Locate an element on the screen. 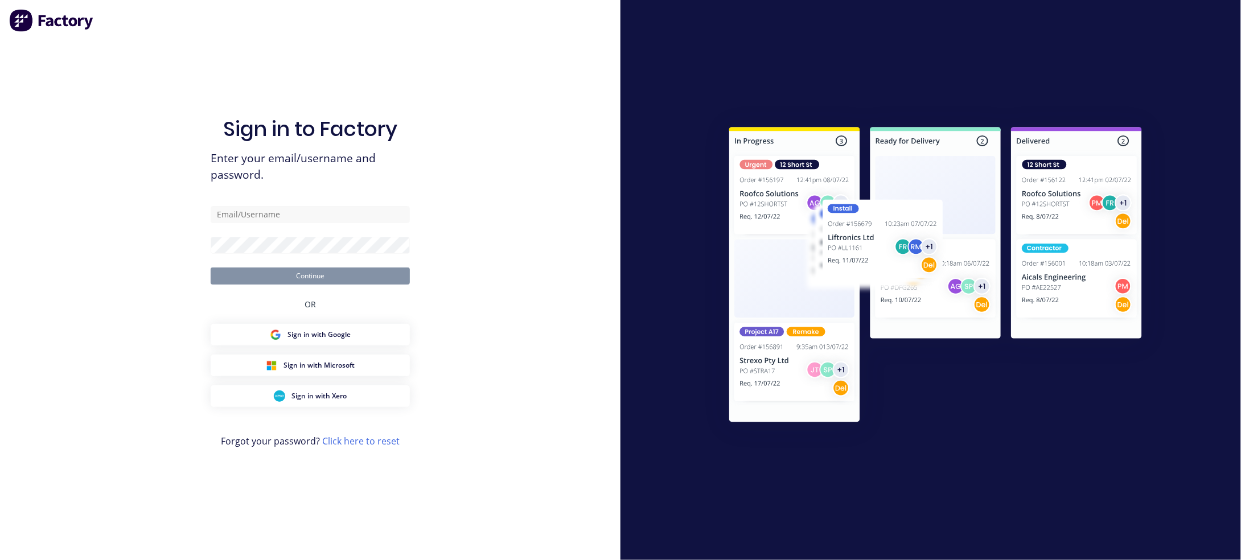 This screenshot has height=560, width=1241. img: Sign in is located at coordinates (935, 277).